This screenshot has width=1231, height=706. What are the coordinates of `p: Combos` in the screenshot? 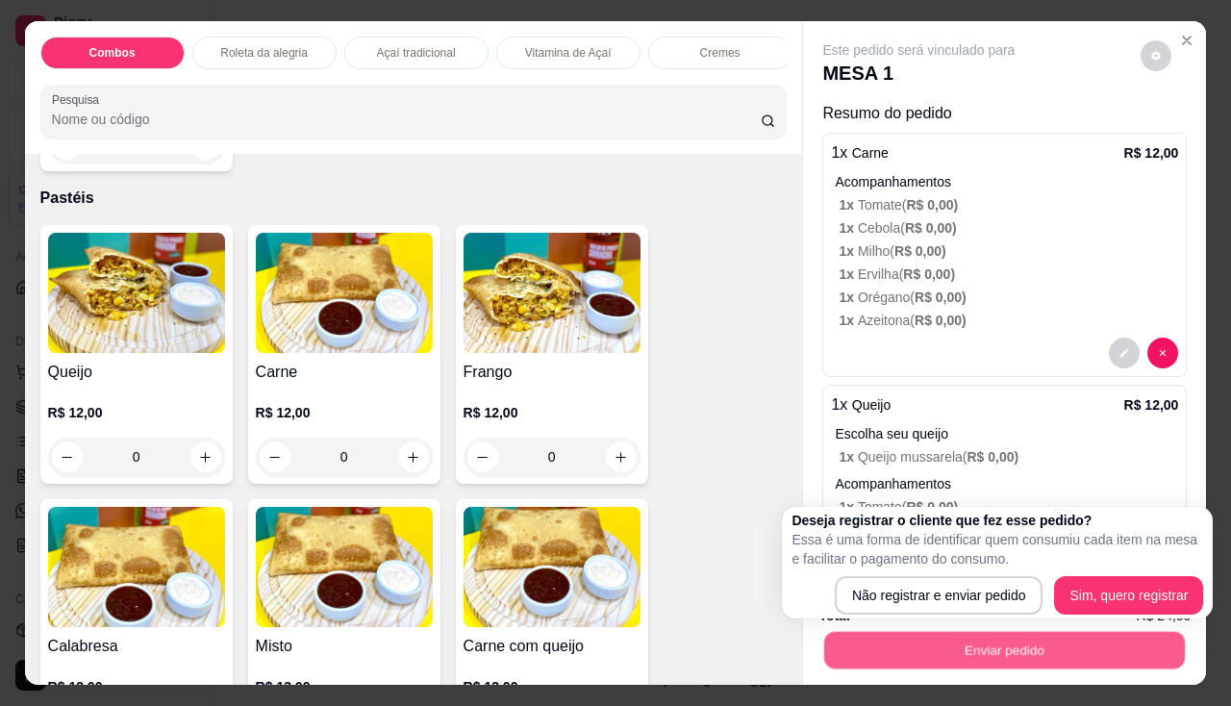 It's located at (113, 53).